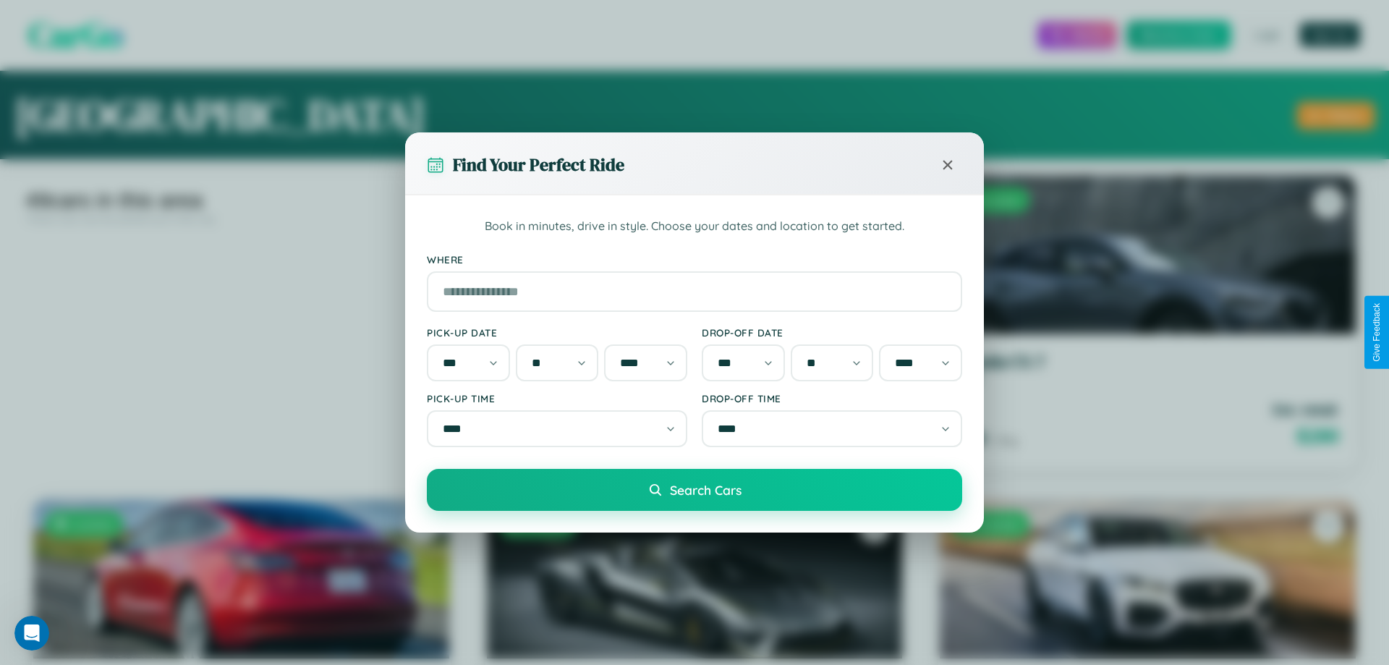 The image size is (1389, 665). I want to click on label: Where, so click(694, 259).